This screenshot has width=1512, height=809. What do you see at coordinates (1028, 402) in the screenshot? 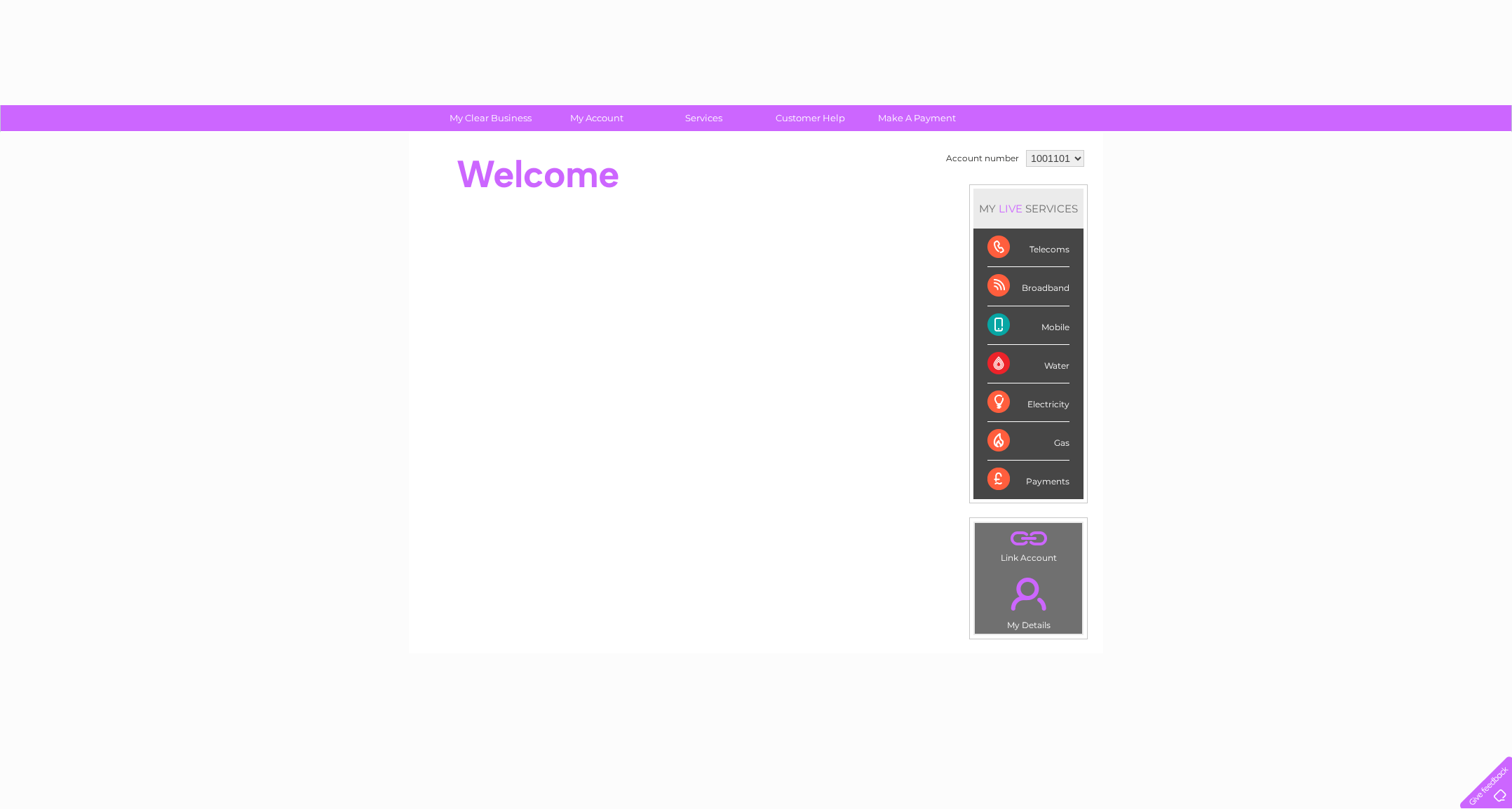
I see `div: Electricity` at bounding box center [1028, 402].